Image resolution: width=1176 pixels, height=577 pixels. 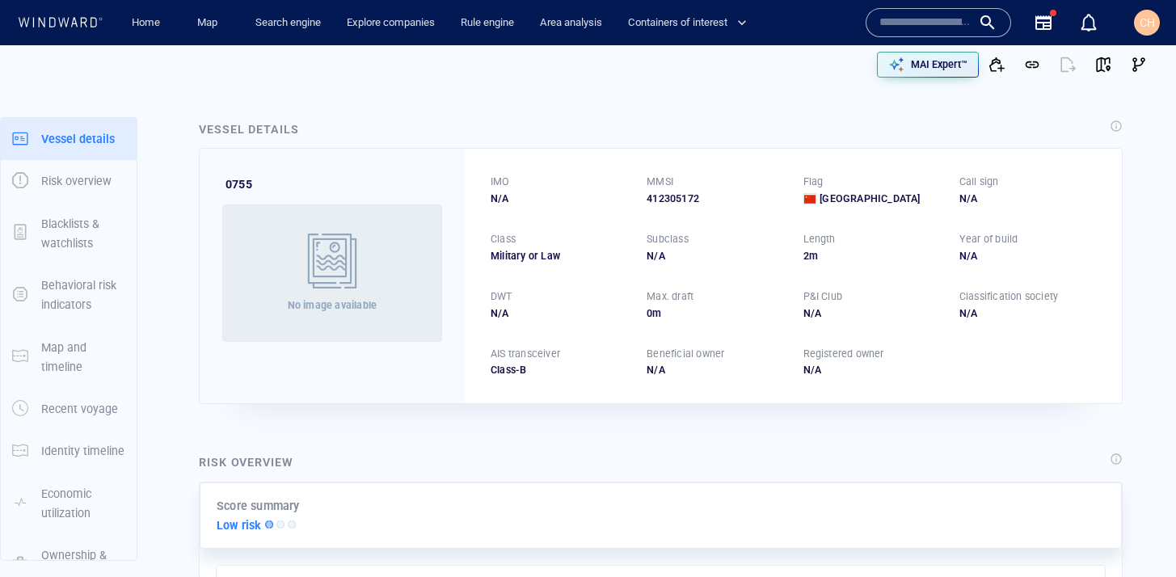 What do you see at coordinates (69, 409) in the screenshot?
I see `button: Recent voyage` at bounding box center [69, 409].